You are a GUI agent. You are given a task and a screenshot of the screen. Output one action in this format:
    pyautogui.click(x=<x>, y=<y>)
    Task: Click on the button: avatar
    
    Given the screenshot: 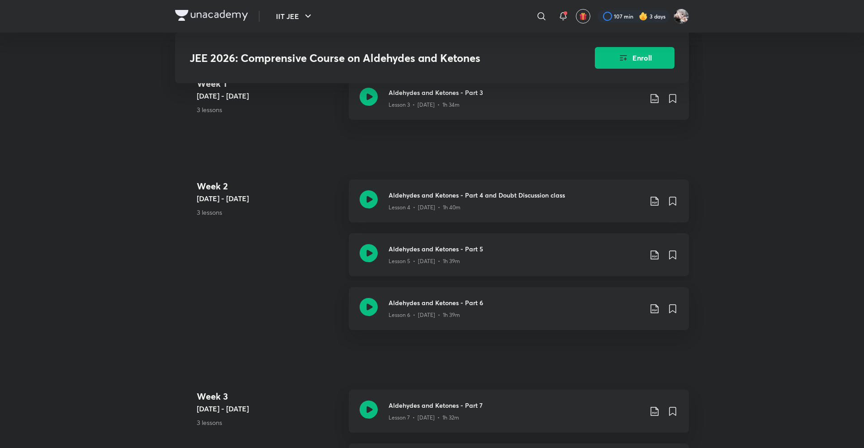 What is the action you would take?
    pyautogui.click(x=583, y=16)
    